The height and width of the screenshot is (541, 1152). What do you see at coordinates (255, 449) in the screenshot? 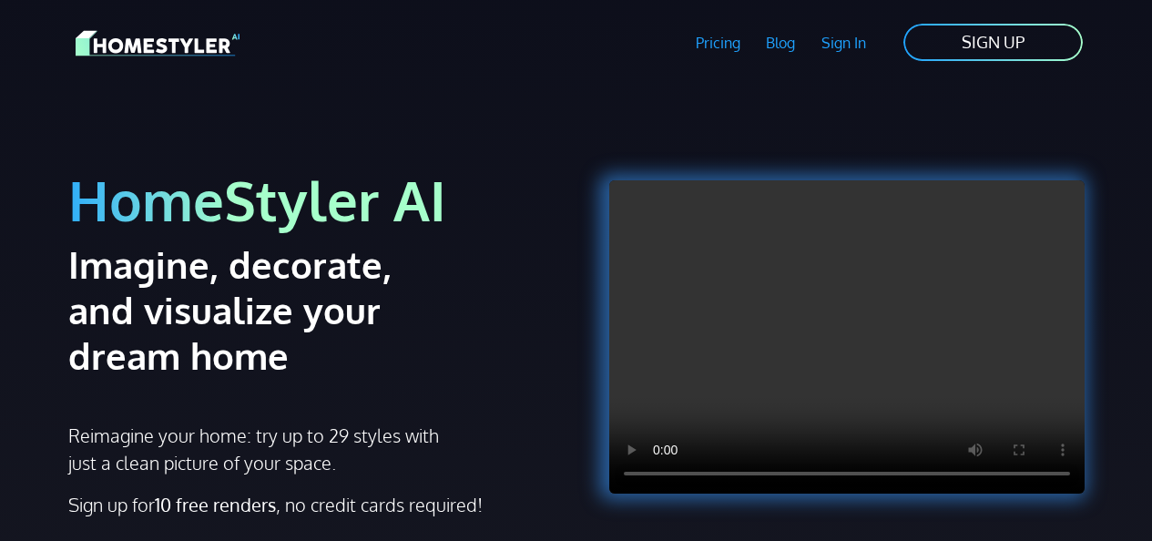
I see `p: Reimagine your home: try up to 29 styles with just a clean picture of your space.` at bounding box center [255, 449].